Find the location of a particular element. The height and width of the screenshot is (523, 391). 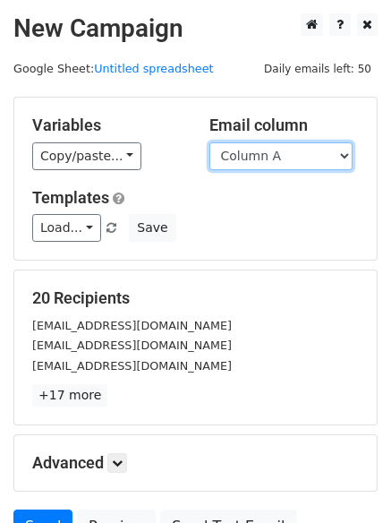

a: Daily emails left: 50 is located at coordinates (318, 68).